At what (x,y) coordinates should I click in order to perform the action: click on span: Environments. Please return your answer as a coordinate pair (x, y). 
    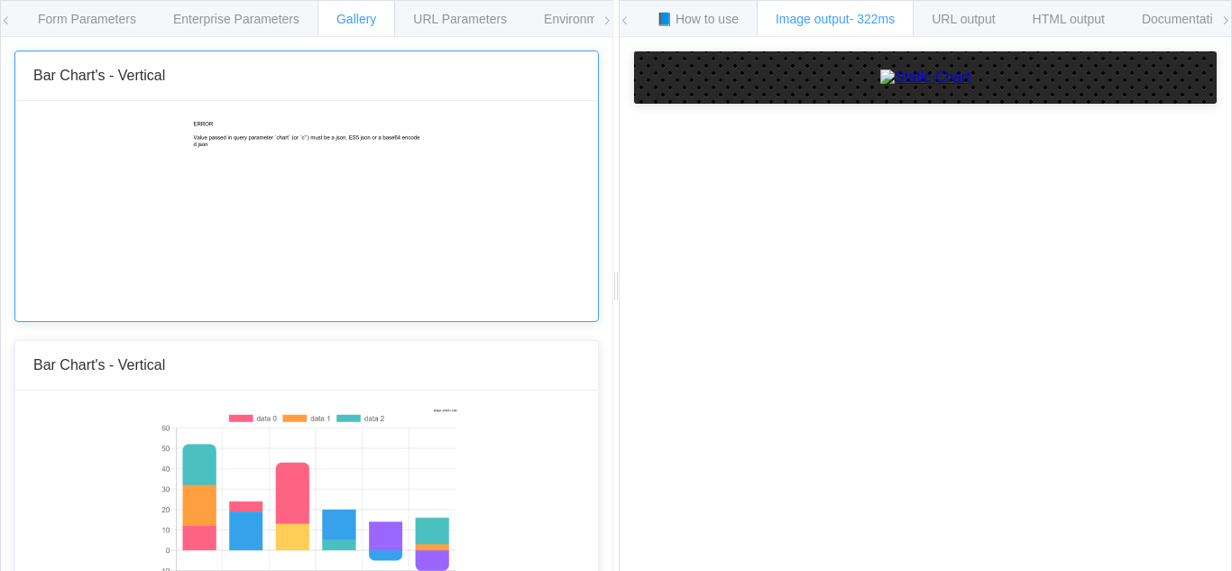
    Looking at the image, I should click on (582, 19).